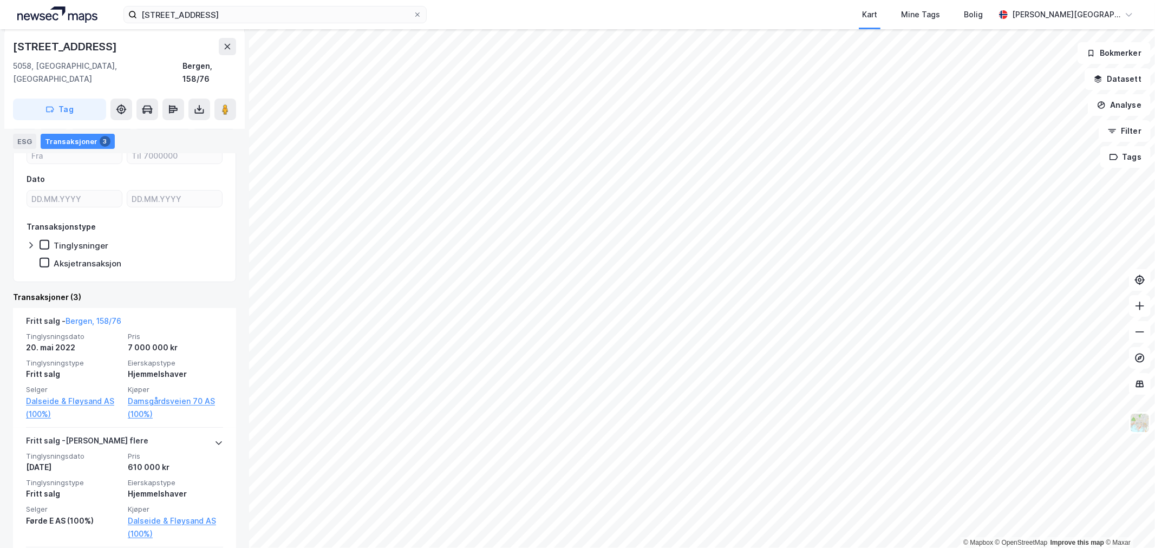  I want to click on div: Tinglysninger, so click(81, 245).